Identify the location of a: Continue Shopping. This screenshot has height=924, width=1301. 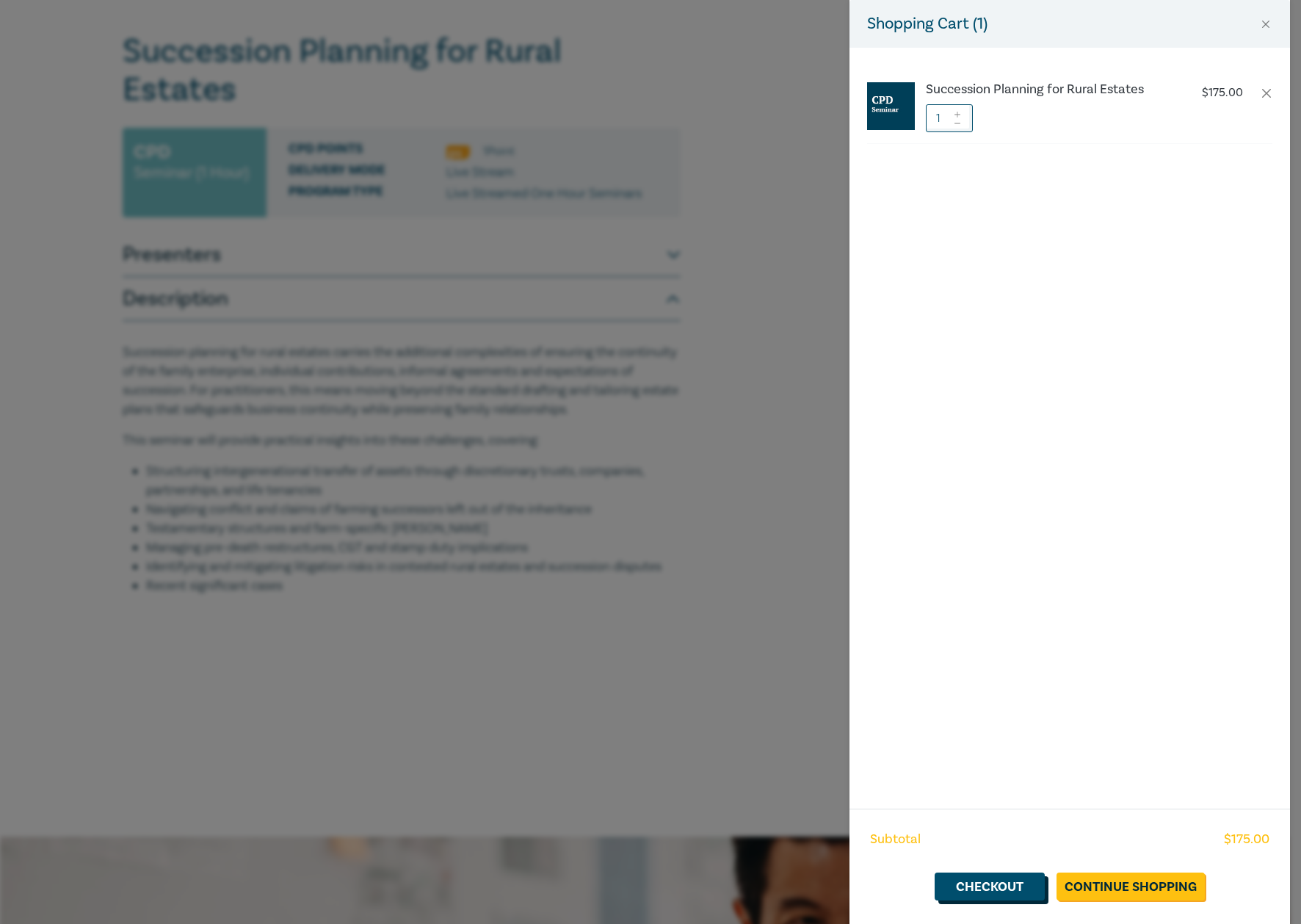
(1131, 886).